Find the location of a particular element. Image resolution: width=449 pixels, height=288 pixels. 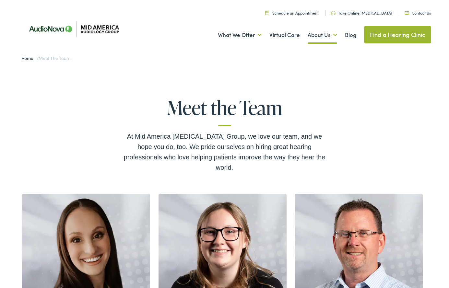

a: Find a Hearing Clinic is located at coordinates (397, 35).